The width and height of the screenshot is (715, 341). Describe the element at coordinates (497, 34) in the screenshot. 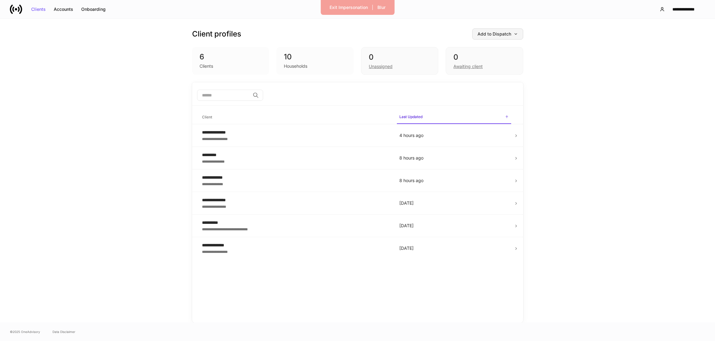

I see `div: Add to Dispatch` at that location.